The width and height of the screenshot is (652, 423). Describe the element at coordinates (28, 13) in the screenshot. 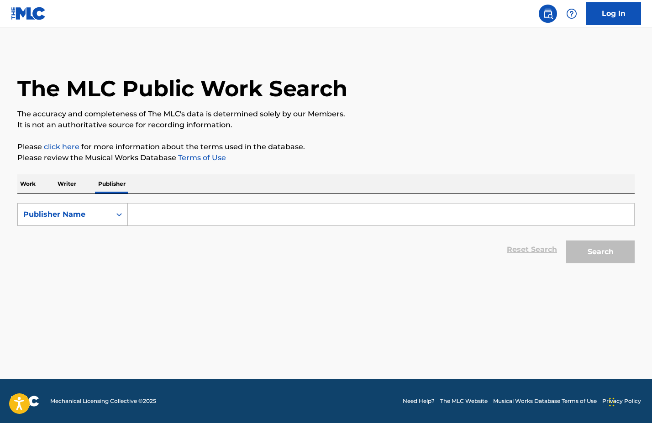

I see `img: MLC Logo` at that location.